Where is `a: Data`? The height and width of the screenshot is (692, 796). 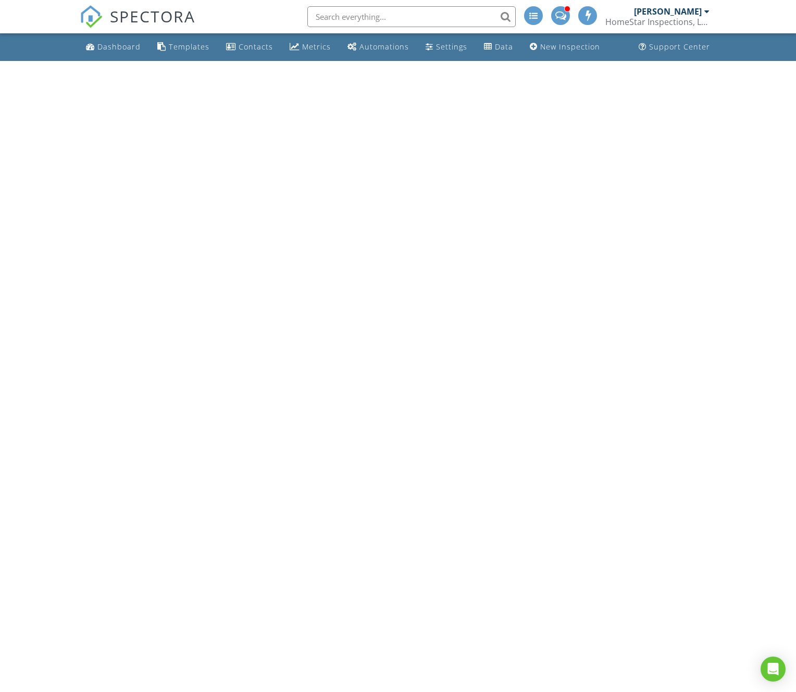
a: Data is located at coordinates (499, 47).